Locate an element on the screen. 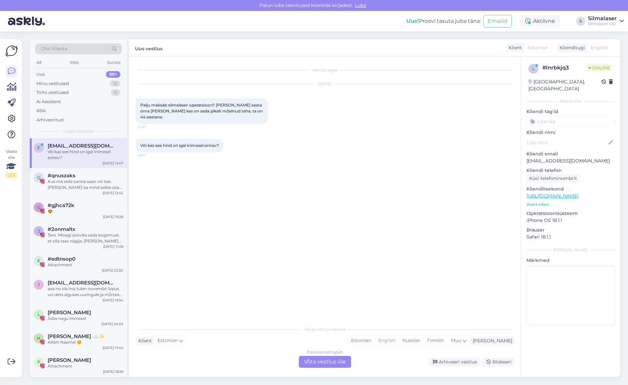  p: Kliendi nimi is located at coordinates (570, 132).